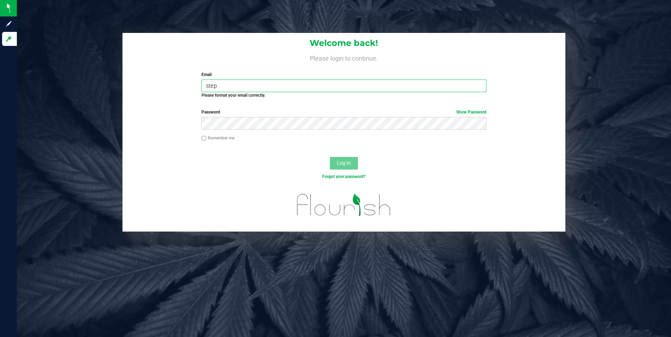  What do you see at coordinates (344, 75) in the screenshot?
I see `label: Email` at bounding box center [344, 75].